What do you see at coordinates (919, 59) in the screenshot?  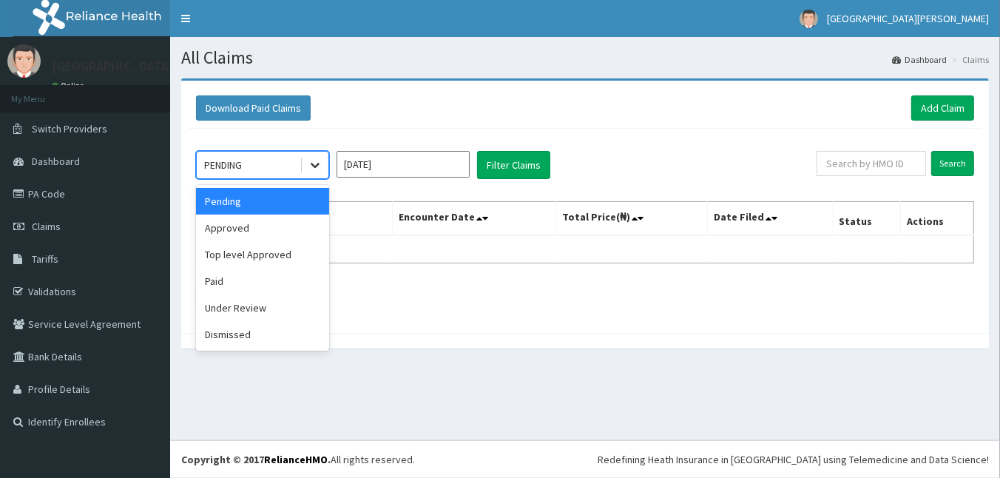 I see `a: Dashboard` at bounding box center [919, 59].